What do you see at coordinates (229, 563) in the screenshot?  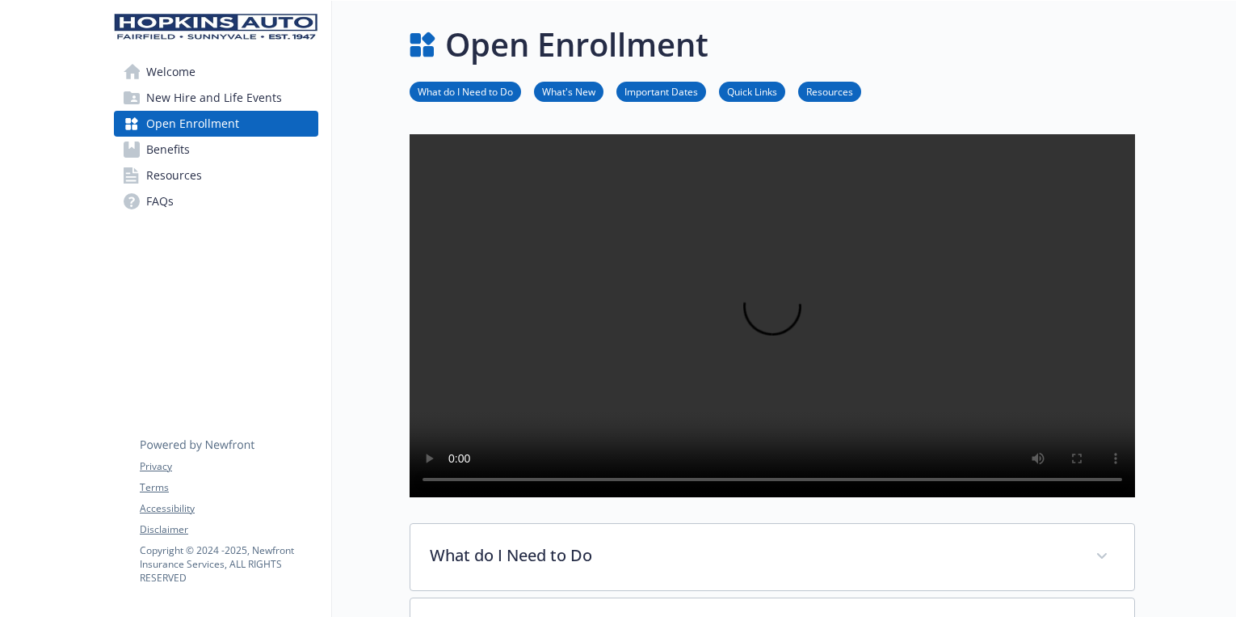 I see `p: Copyright © 2024 - 2025 , Newfront Insurance Services, ALL RIGHTS RESERVED` at bounding box center [229, 563].